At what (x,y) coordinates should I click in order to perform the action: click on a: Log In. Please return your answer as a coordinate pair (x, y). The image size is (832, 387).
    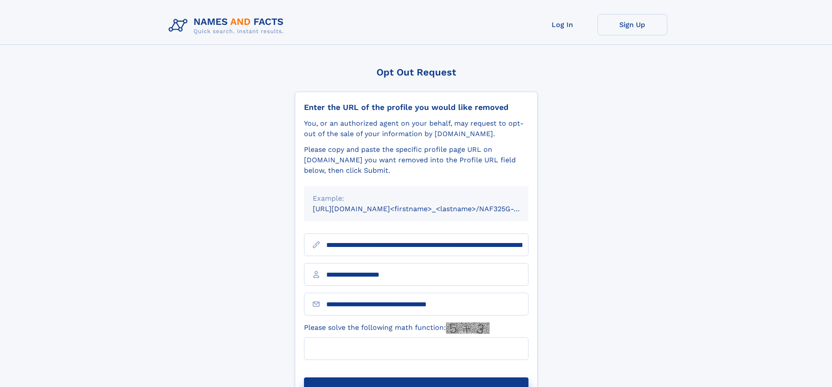
    Looking at the image, I should click on (562, 24).